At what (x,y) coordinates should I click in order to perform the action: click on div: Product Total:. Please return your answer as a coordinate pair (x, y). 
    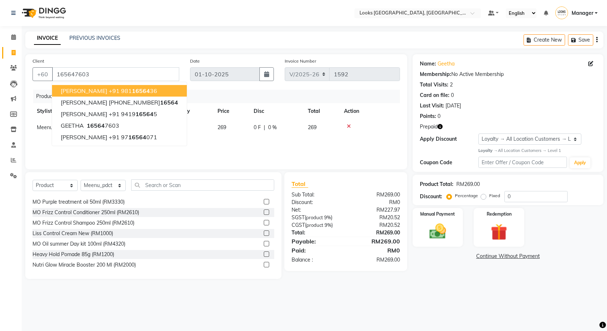
    Looking at the image, I should click on (437, 184).